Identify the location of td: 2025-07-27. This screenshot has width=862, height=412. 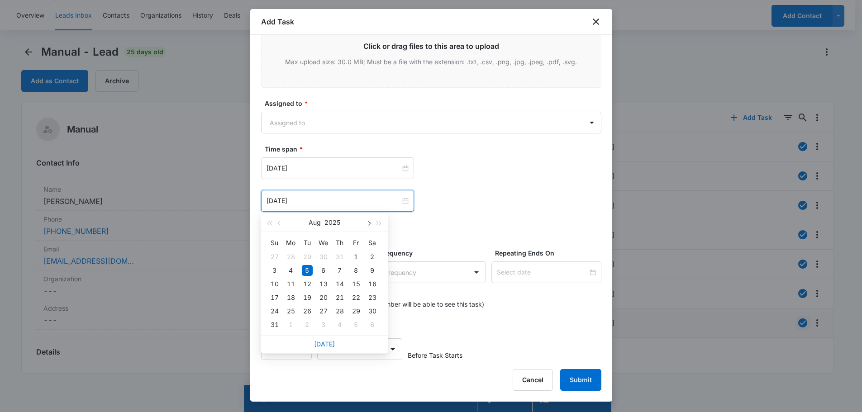
(275, 257).